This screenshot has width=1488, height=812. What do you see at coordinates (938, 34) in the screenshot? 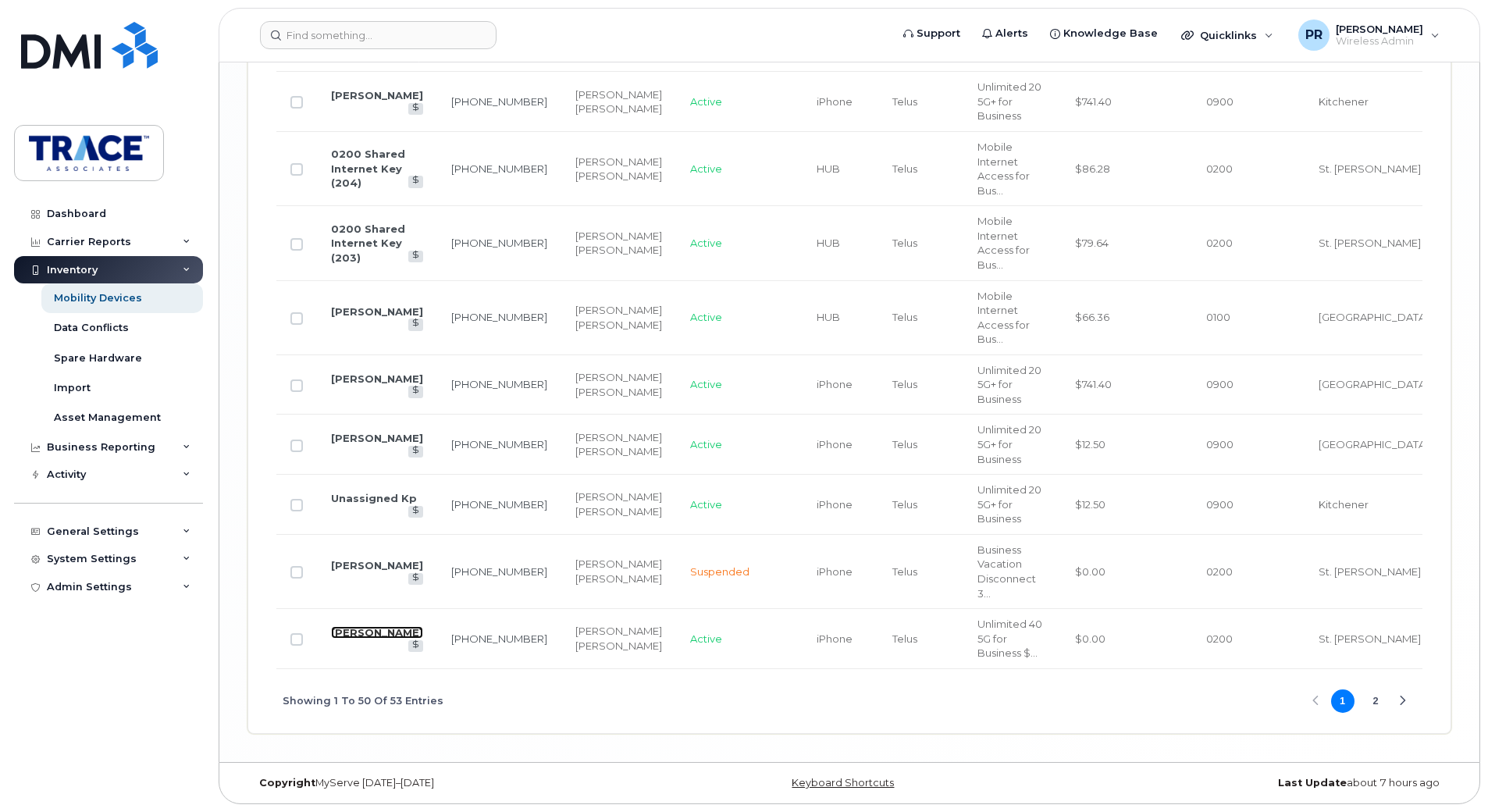
I see `span: Support` at bounding box center [938, 34].